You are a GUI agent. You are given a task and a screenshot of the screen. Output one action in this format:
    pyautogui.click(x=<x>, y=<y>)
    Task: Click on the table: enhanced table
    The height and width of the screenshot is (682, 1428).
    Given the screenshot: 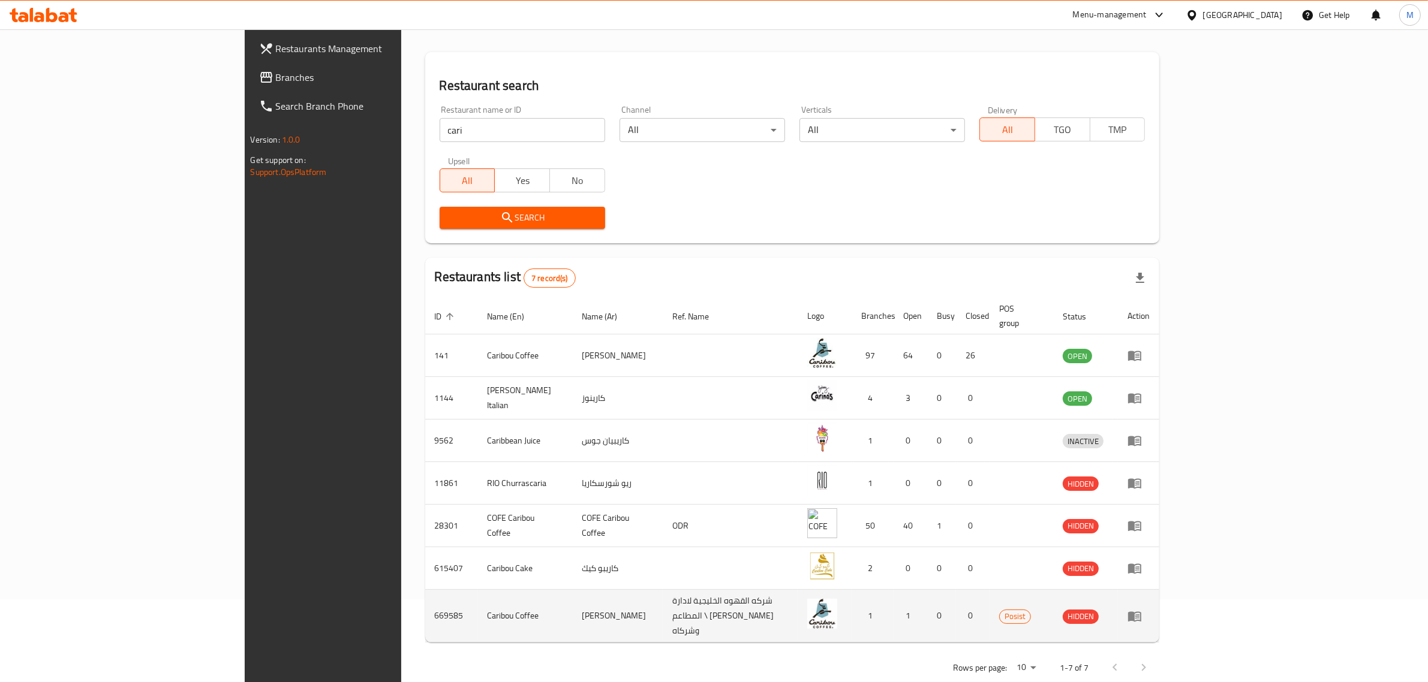 What is the action you would take?
    pyautogui.click(x=792, y=470)
    